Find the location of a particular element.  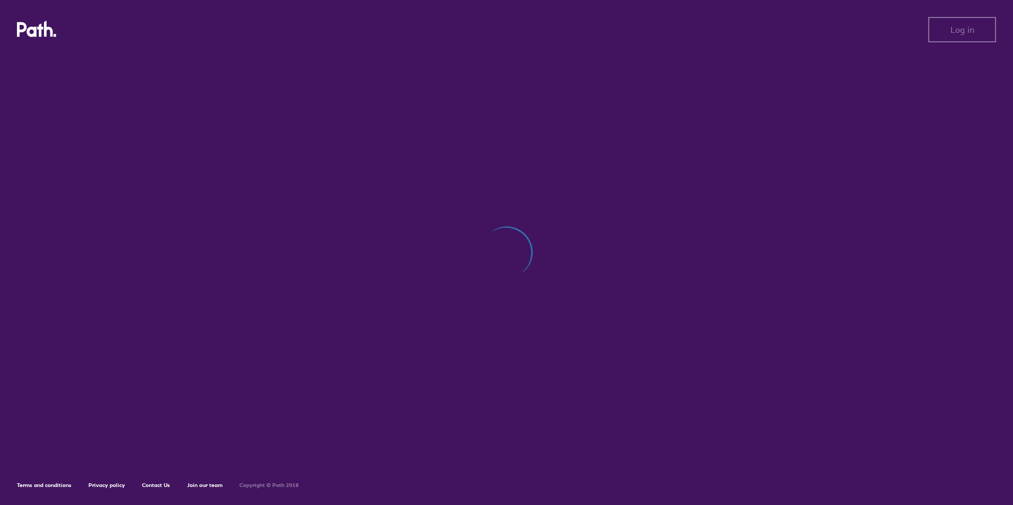

a: Privacy policy is located at coordinates (106, 485).